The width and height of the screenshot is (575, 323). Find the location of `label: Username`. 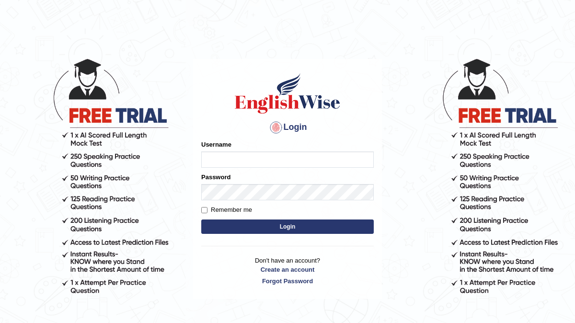

label: Username is located at coordinates (216, 144).